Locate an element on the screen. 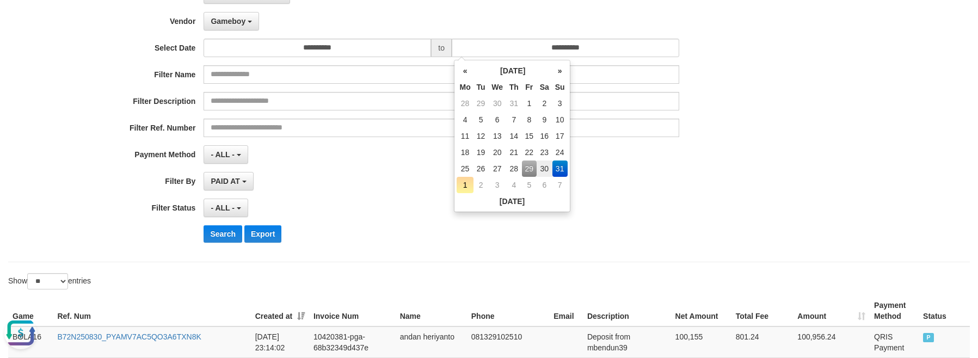 This screenshot has width=978, height=358. th: Description is located at coordinates (627, 311).